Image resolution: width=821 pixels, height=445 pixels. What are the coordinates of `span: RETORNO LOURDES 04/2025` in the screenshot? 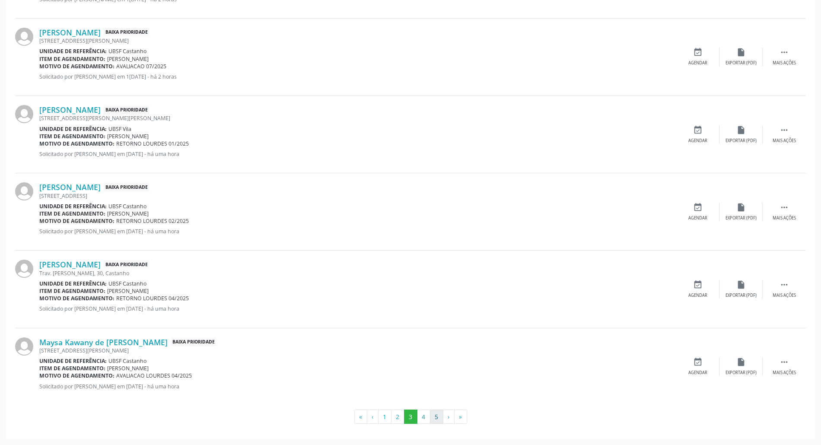 It's located at (153, 298).